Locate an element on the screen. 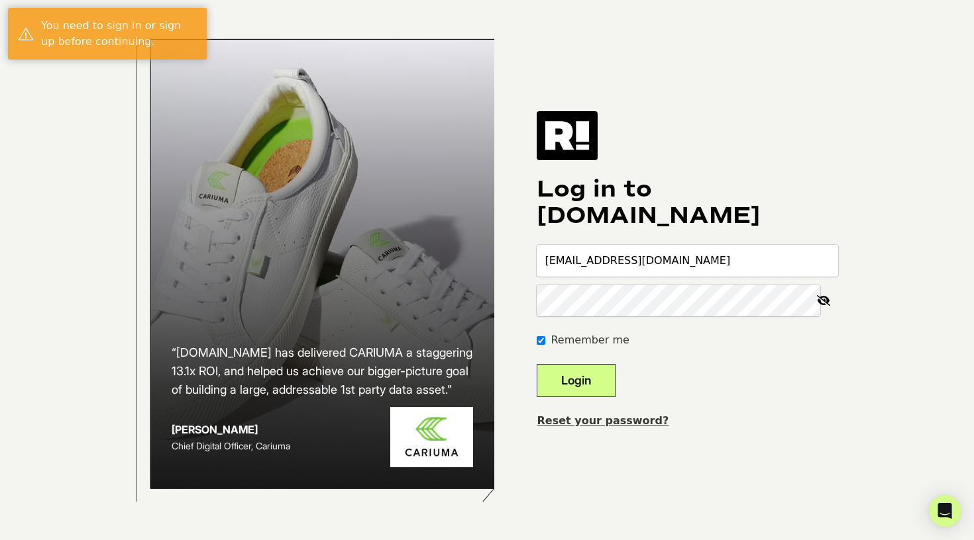  div: Open Intercom Messenger is located at coordinates (945, 511).